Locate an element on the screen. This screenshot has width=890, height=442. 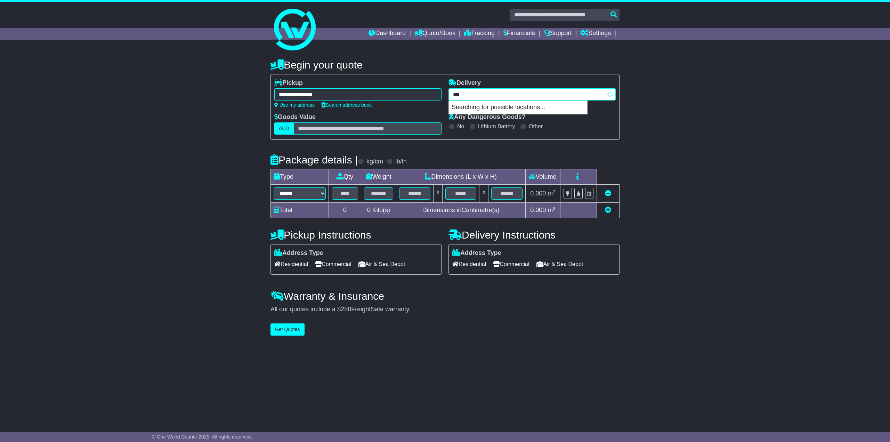
td: Kilo(s) is located at coordinates (379, 210).